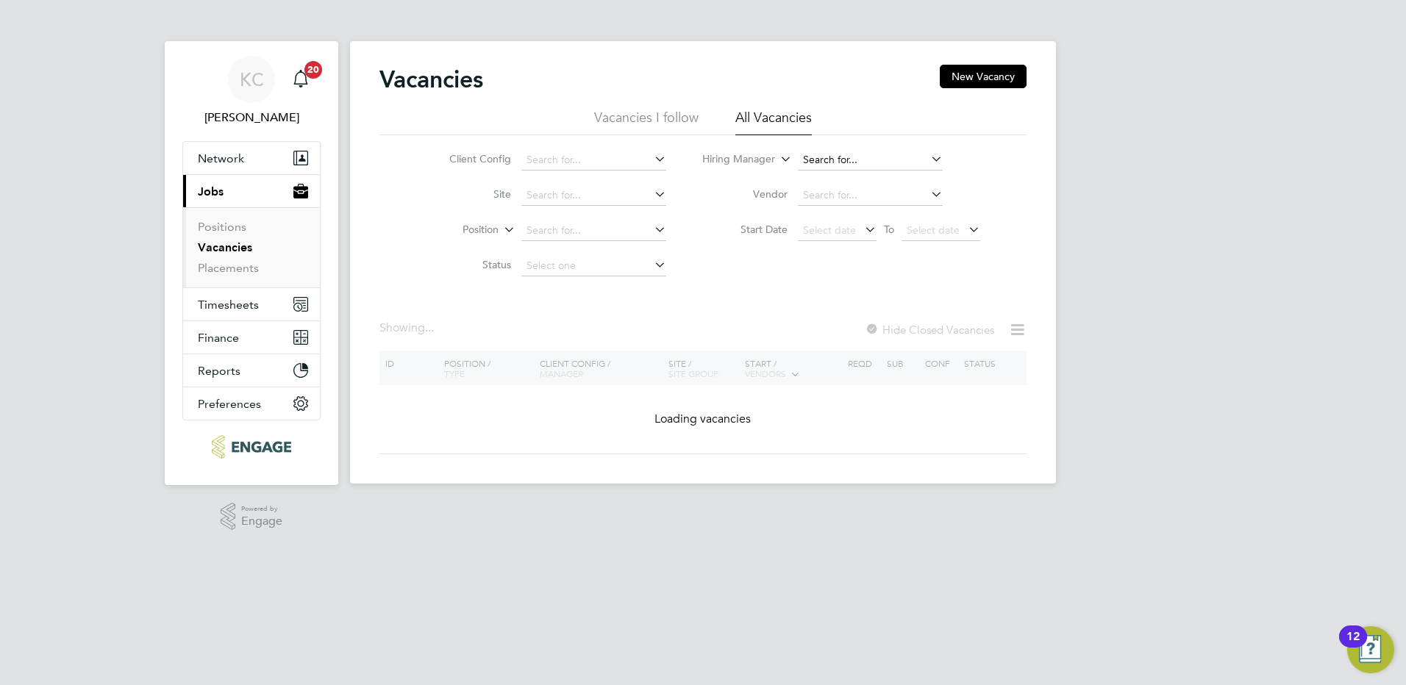 This screenshot has width=1406, height=685. What do you see at coordinates (646, 122) in the screenshot?
I see `li: Vacancies I follow` at bounding box center [646, 122].